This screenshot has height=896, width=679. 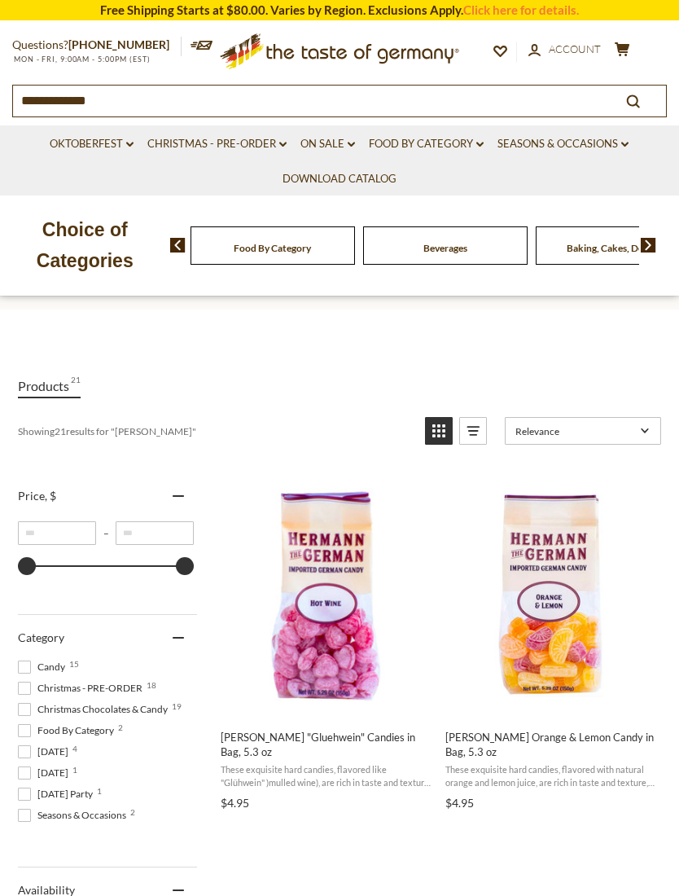 What do you see at coordinates (575, 49) in the screenshot?
I see `span: Account` at bounding box center [575, 49].